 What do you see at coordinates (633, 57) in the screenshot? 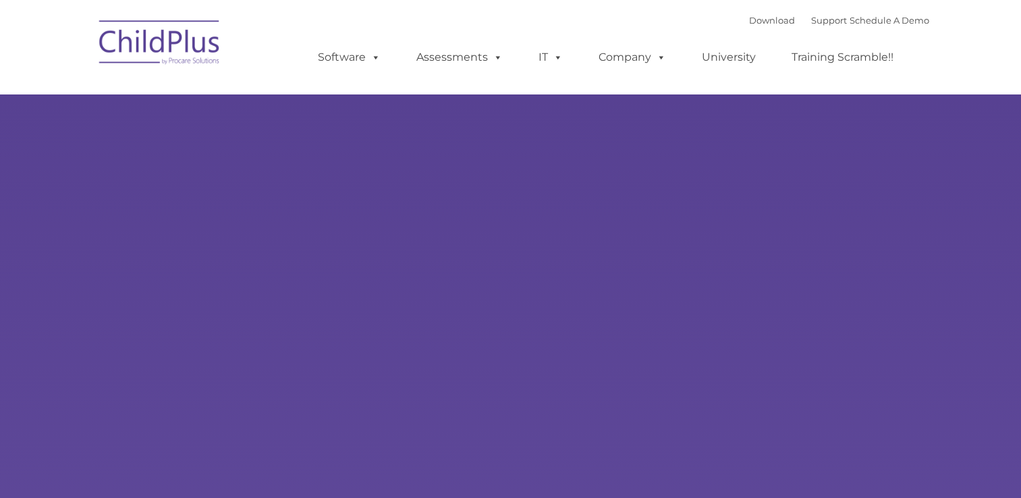
I see `a: Company` at bounding box center [633, 57].